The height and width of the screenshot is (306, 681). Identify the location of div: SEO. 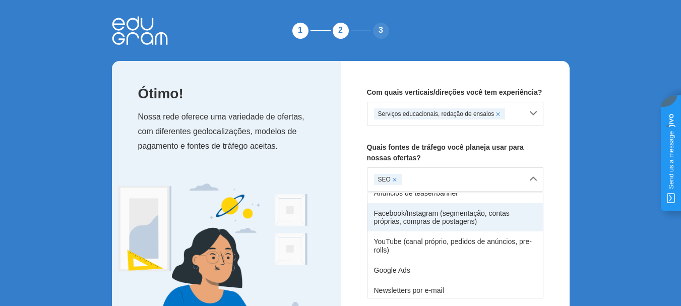
(387, 179).